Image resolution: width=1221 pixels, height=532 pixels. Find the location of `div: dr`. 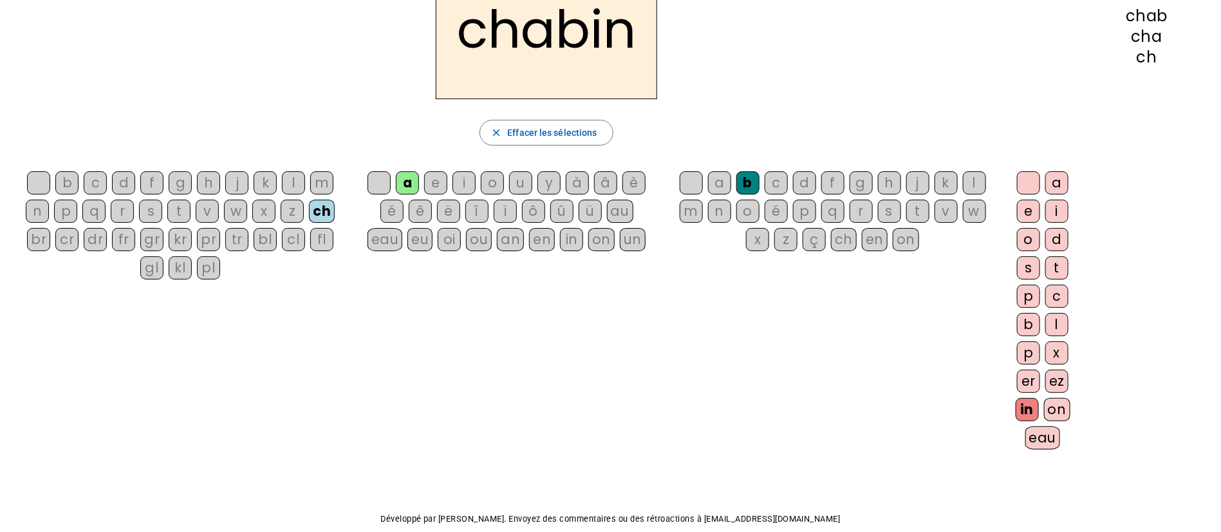

div: dr is located at coordinates (95, 240).